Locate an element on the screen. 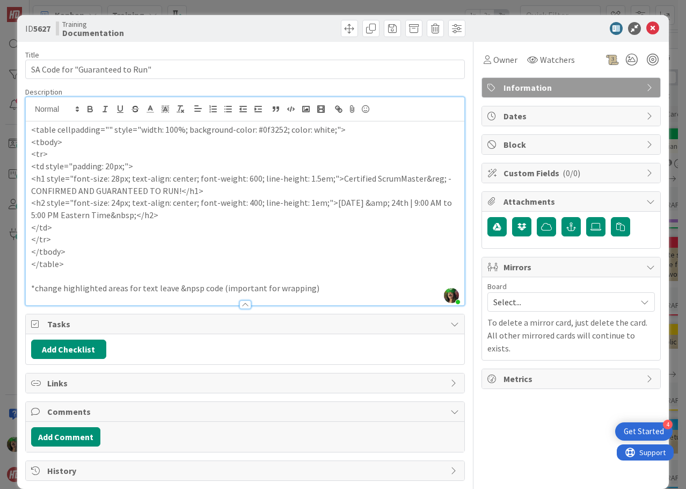  span: Dates is located at coordinates (573, 116).